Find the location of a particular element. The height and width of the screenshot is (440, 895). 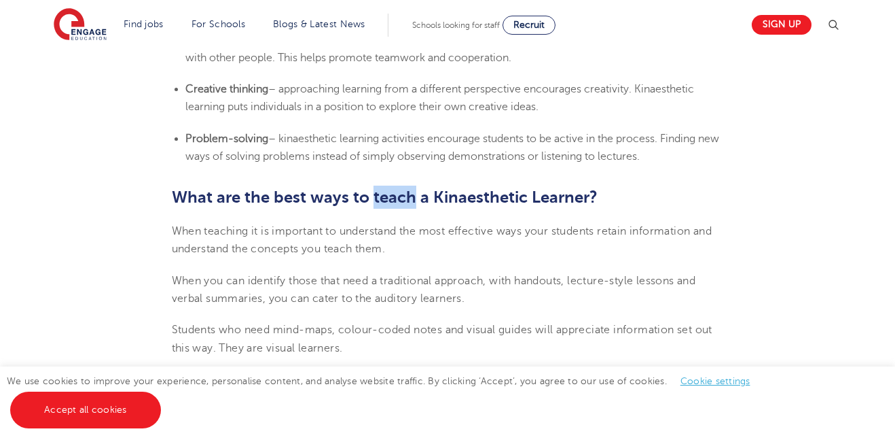

a: Cookie settings is located at coordinates (715, 380).